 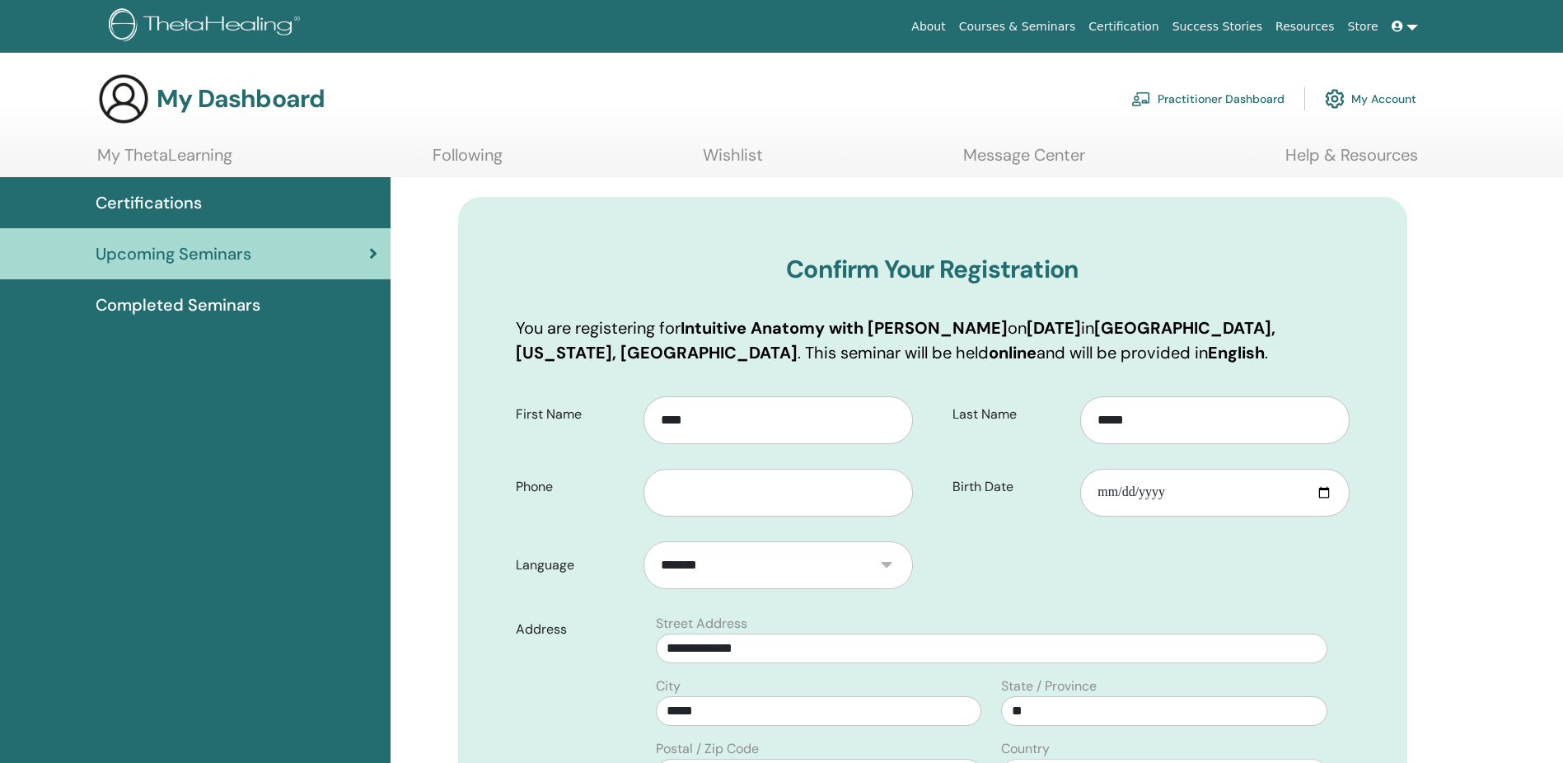 I want to click on label: Birth Date, so click(x=1010, y=487).